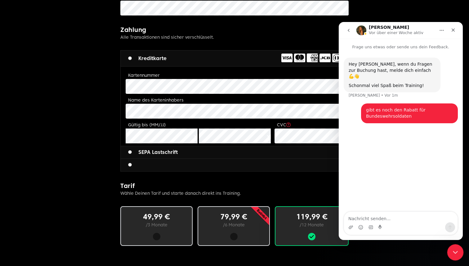 The height and width of the screenshot is (266, 469). I want to click on p: Wähle Deinen Tarif und starte danach direkt ins Training., so click(234, 193).